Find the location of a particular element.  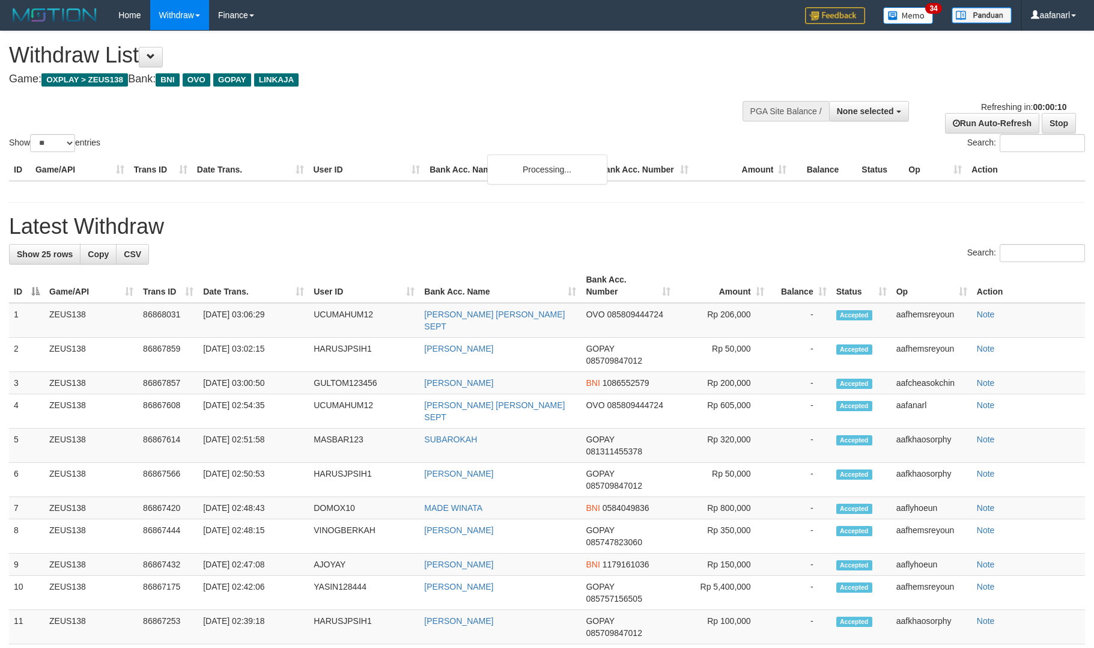

td: aafanarl is located at coordinates (932, 411).